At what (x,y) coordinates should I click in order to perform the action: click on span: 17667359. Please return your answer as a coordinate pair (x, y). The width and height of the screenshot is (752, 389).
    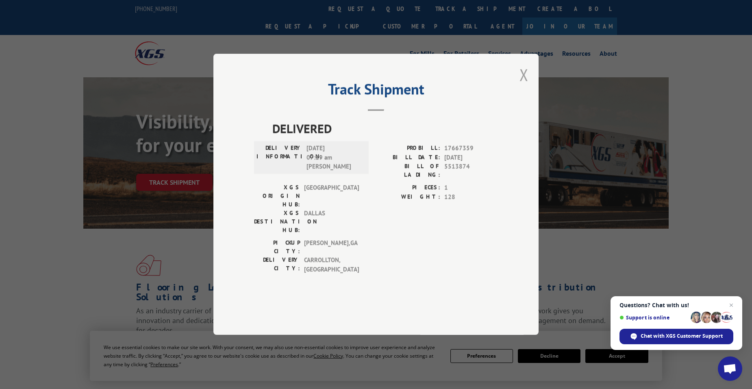
    Looking at the image, I should click on (471, 148).